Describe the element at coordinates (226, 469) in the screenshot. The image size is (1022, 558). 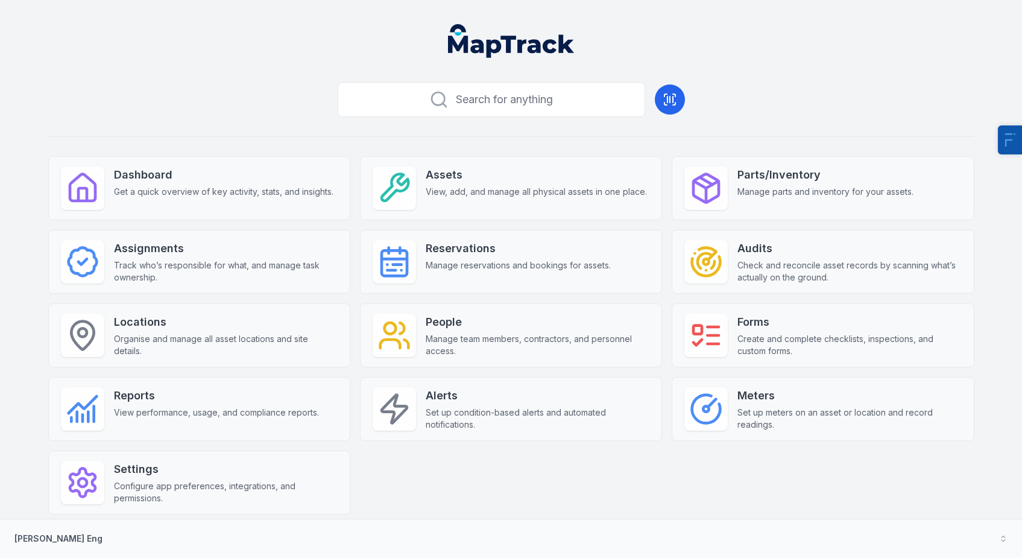
I see `strong: Settings` at that location.